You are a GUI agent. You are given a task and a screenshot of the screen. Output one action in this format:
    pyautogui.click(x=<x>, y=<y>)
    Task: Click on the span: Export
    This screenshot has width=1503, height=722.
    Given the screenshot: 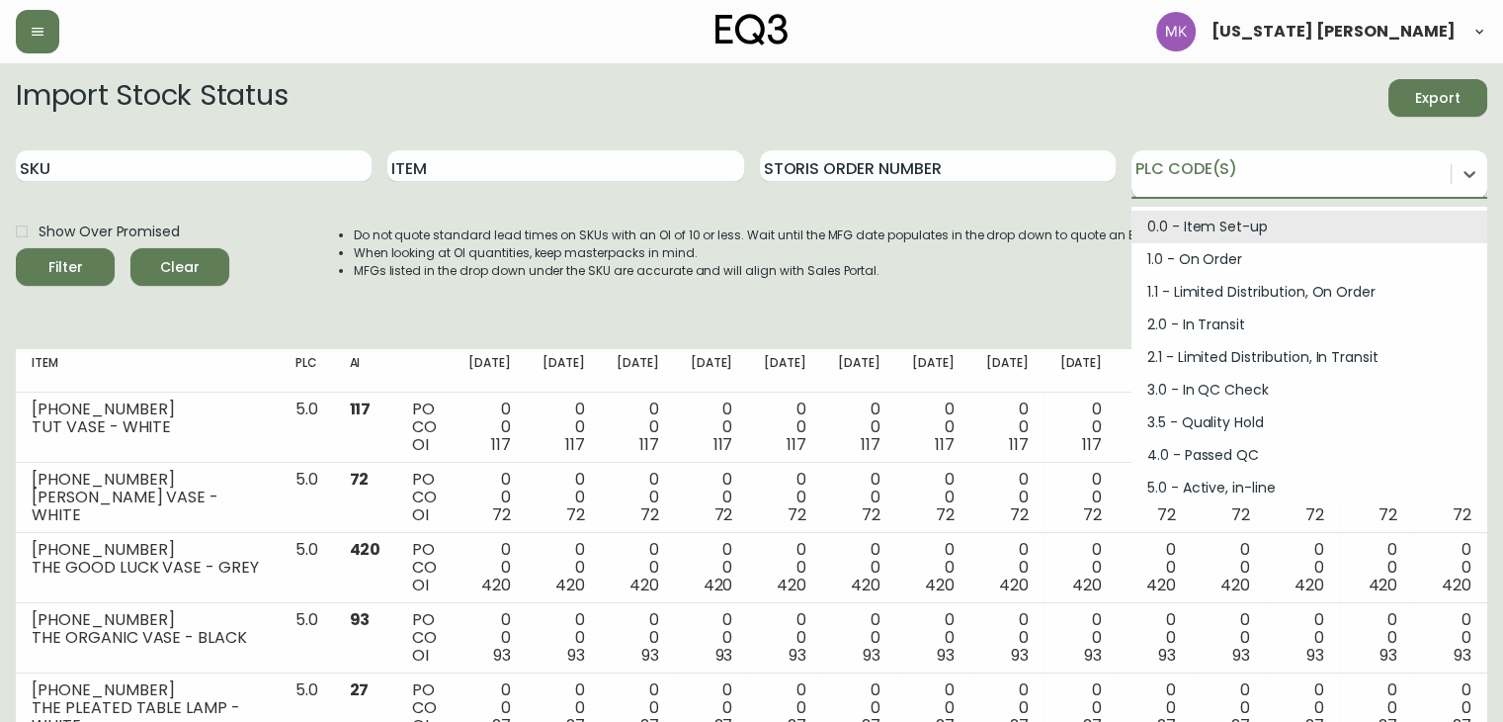 What is the action you would take?
    pyautogui.click(x=1438, y=98)
    